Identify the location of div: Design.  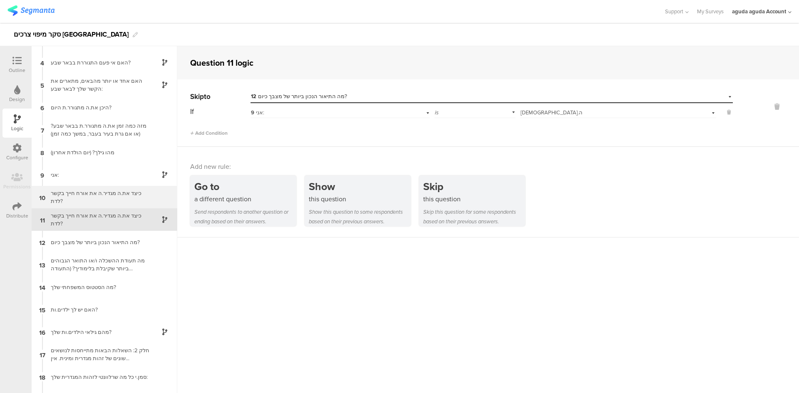
(17, 100).